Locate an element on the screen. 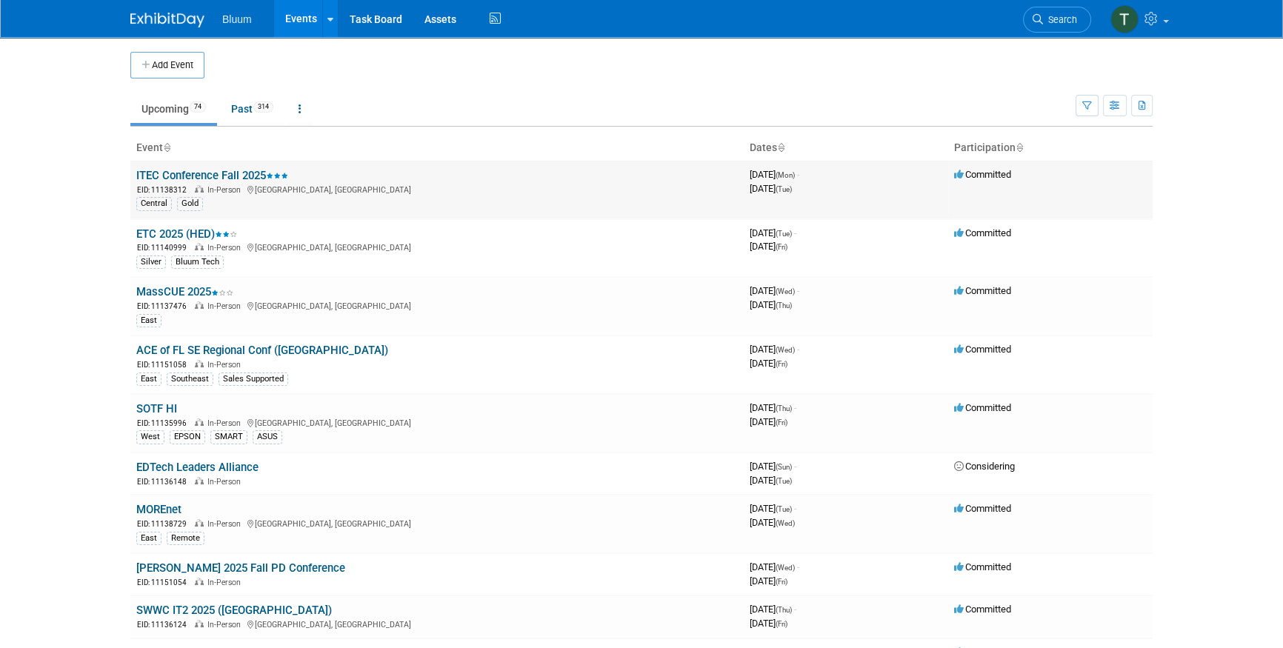  span: EID: 11138729 is located at coordinates (165, 524).